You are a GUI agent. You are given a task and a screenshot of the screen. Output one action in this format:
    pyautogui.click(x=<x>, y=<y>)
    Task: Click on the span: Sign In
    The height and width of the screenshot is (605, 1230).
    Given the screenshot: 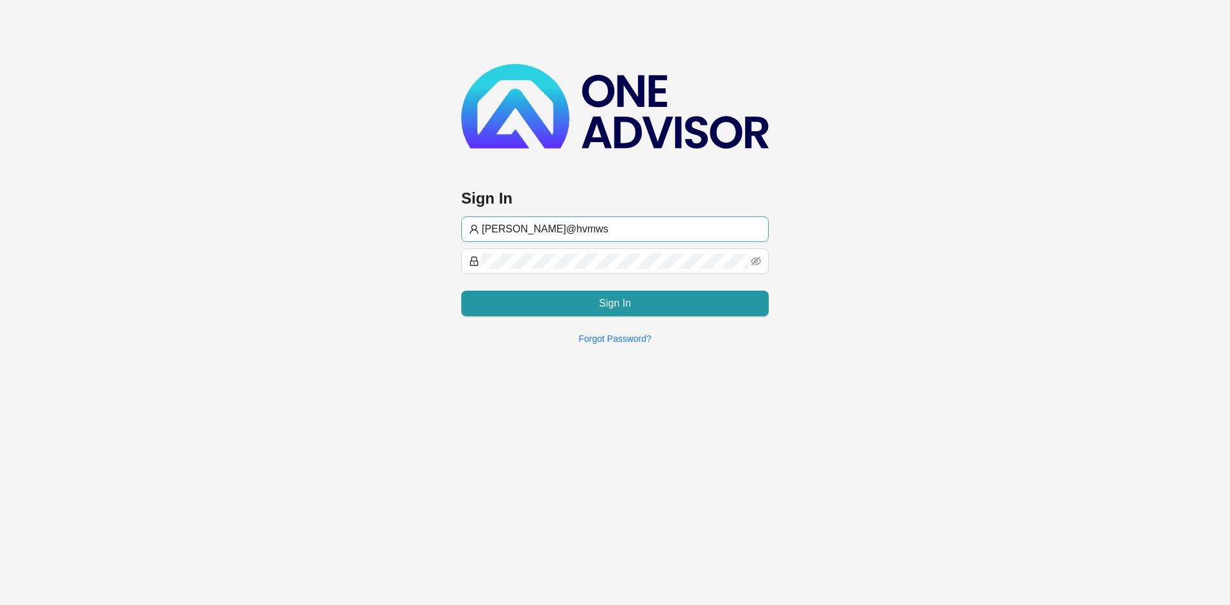 What is the action you would take?
    pyautogui.click(x=615, y=304)
    